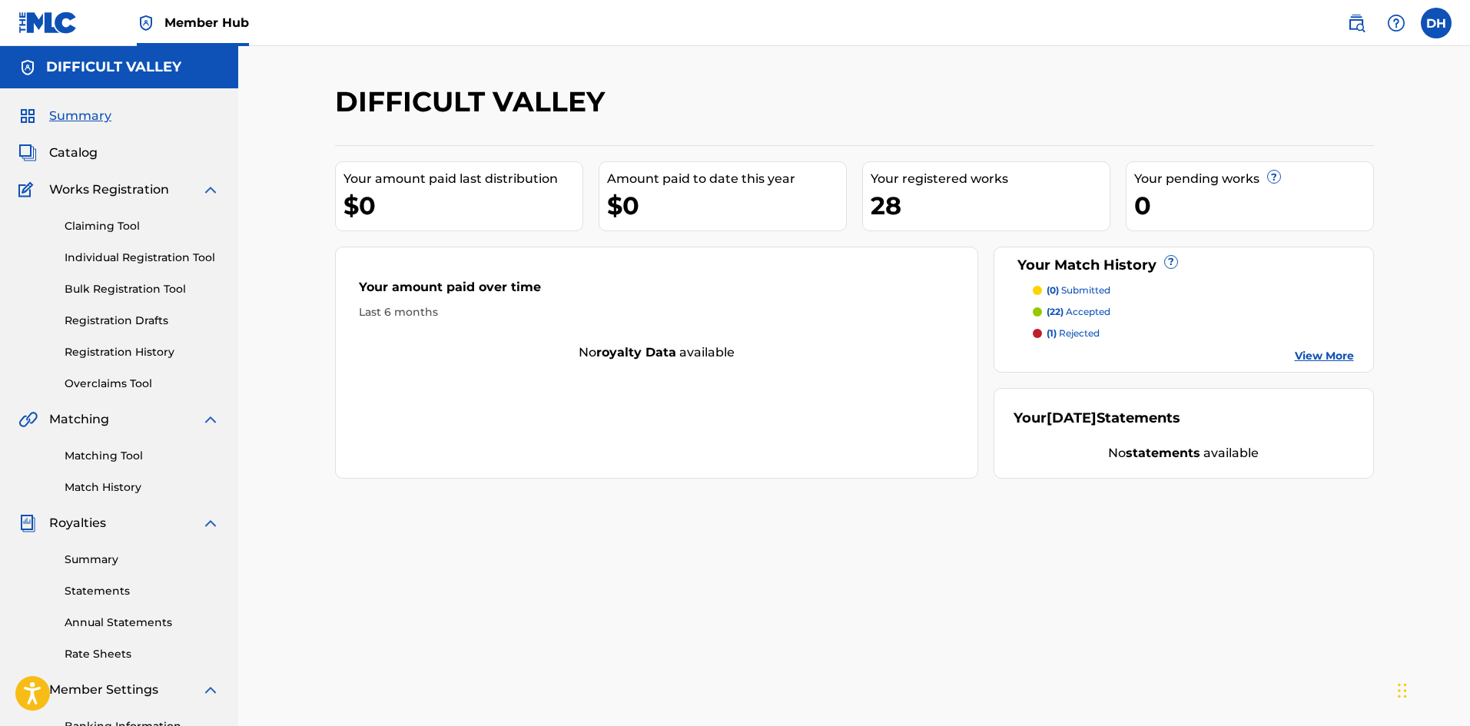  Describe the element at coordinates (28, 690) in the screenshot. I see `img: Member Settings` at that location.